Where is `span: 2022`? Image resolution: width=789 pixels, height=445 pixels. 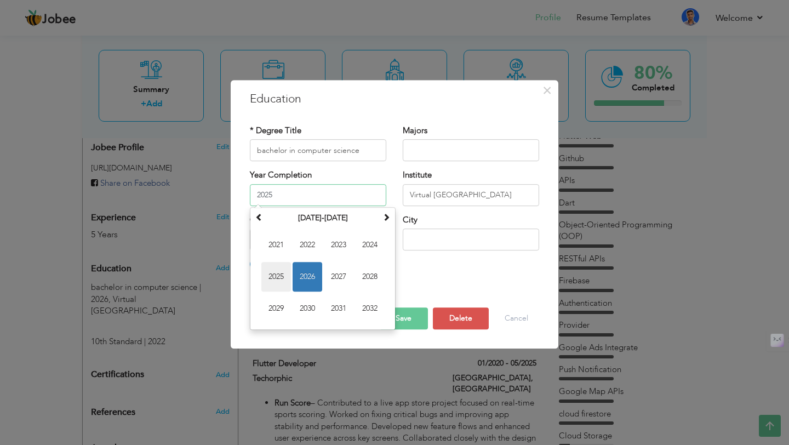
span: 2022 is located at coordinates (308, 245).